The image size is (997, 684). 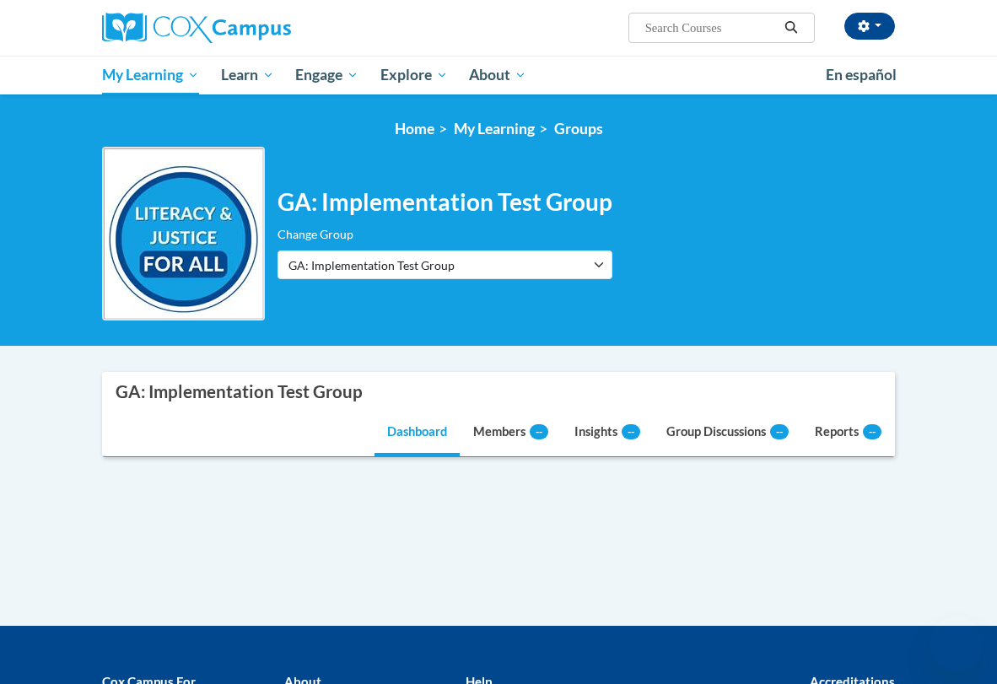 I want to click on a: Members--, so click(x=510, y=433).